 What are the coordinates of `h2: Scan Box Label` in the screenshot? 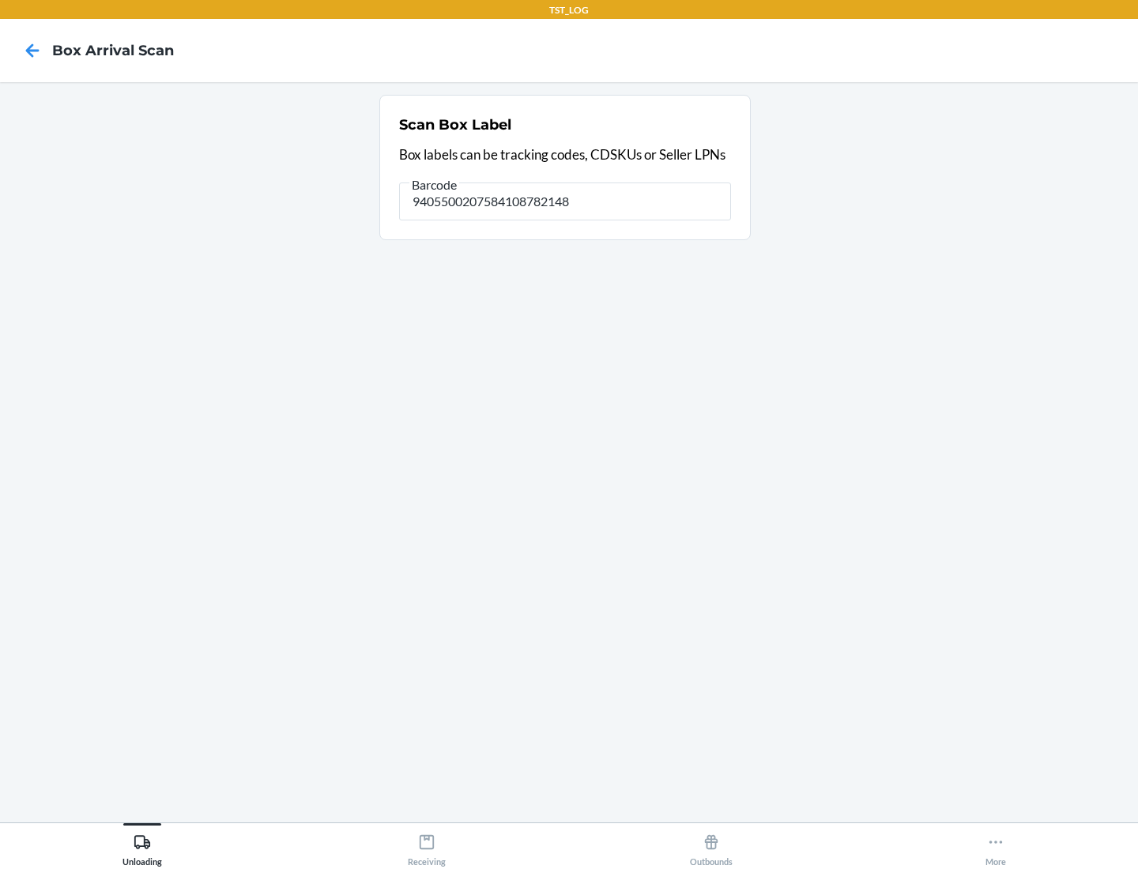 It's located at (455, 125).